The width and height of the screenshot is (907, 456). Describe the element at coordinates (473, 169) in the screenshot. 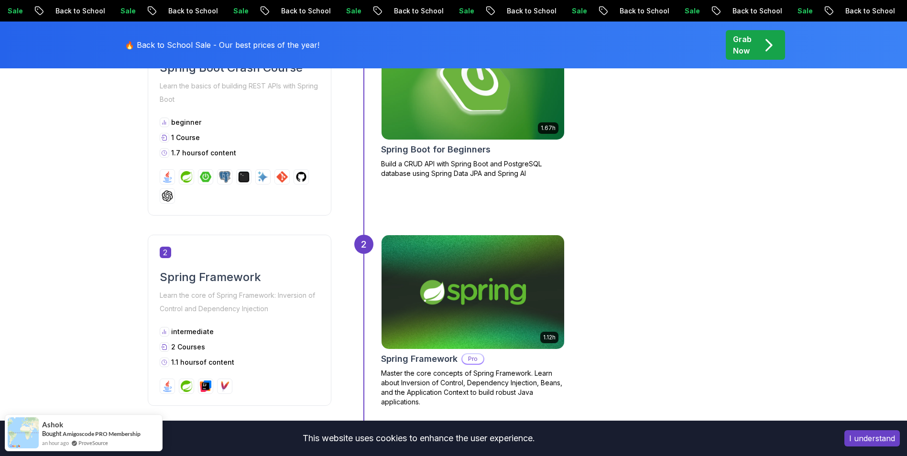

I see `p: Build a CRUD API with Spring Boot and PostgreSQL database using Spring Data JPA and Spring AI` at that location.